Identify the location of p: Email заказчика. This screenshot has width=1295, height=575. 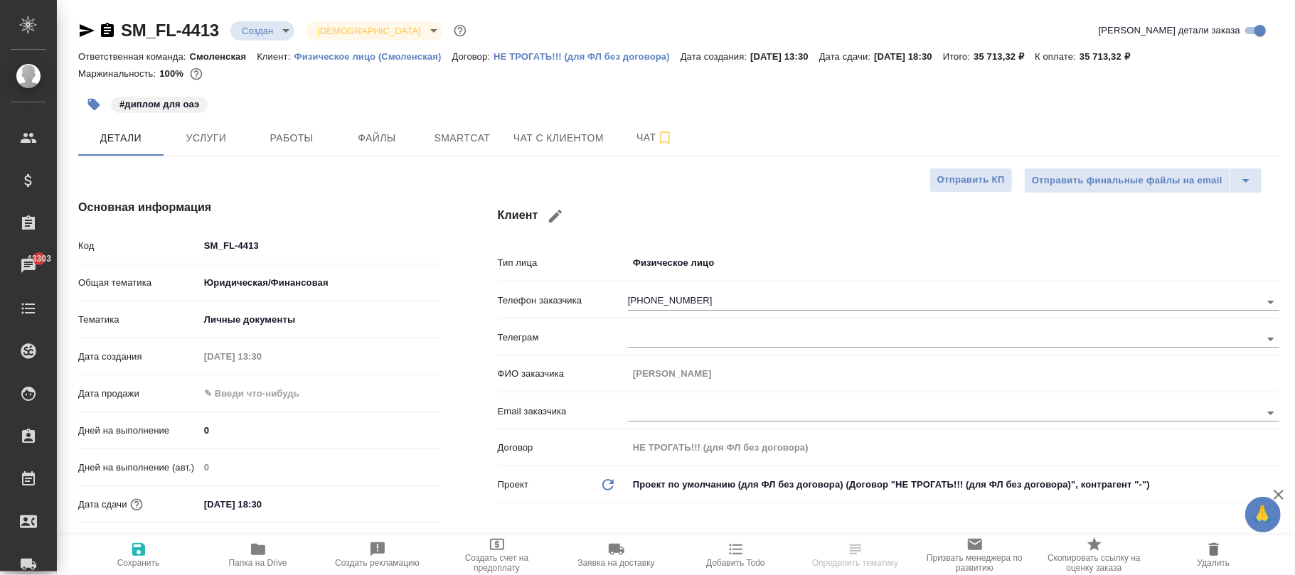
(562, 412).